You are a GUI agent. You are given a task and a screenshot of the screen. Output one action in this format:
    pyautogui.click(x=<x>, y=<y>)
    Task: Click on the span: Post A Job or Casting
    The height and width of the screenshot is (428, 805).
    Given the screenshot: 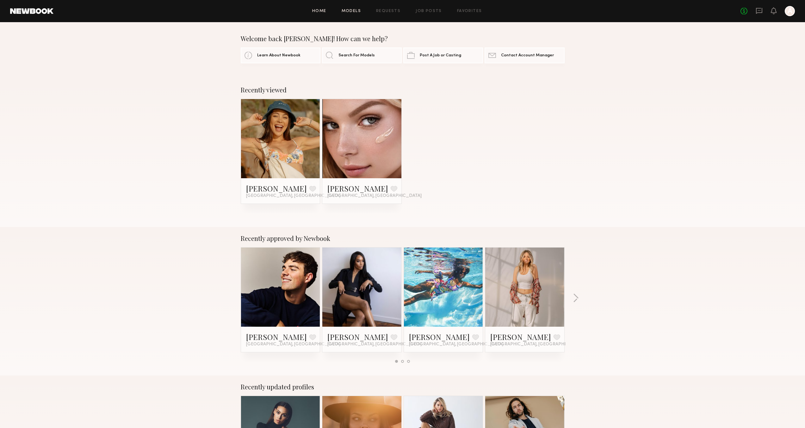 What is the action you would take?
    pyautogui.click(x=440, y=55)
    